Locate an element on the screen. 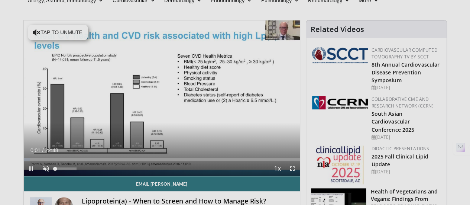 The height and width of the screenshot is (205, 470). a: Cardiovascular Computed Tomography TV by SCCT is located at coordinates (405, 53).